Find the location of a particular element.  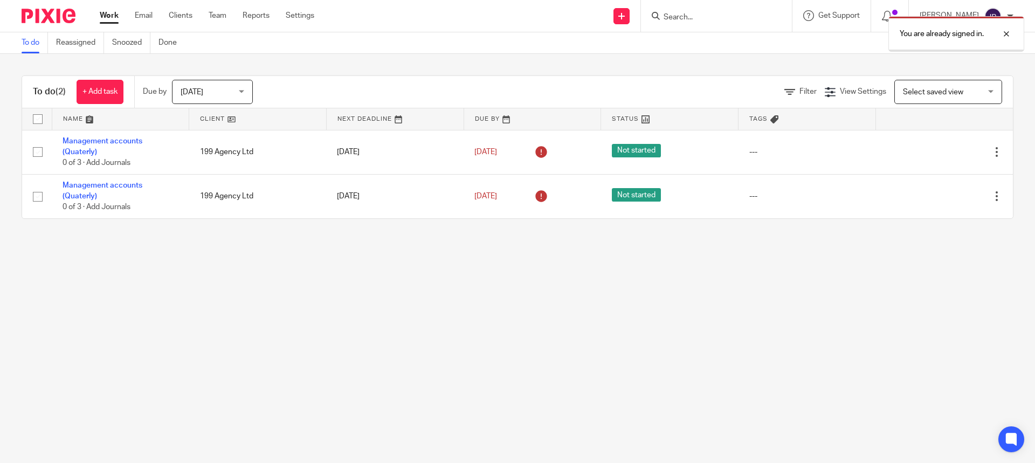

a: Work is located at coordinates (109, 16).